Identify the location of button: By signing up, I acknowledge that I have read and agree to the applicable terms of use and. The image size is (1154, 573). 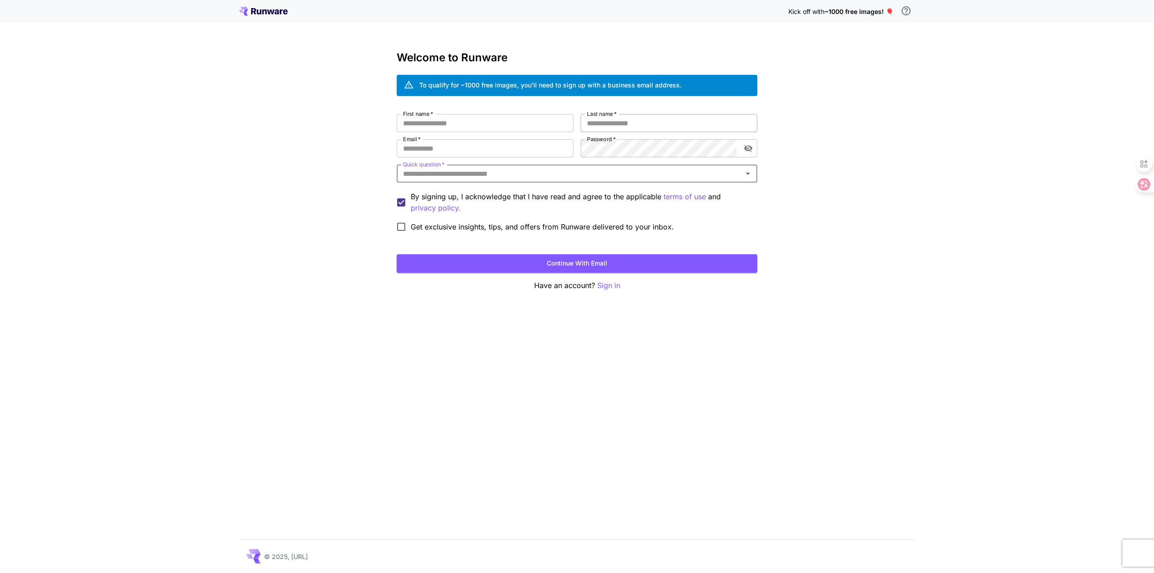
(435, 208).